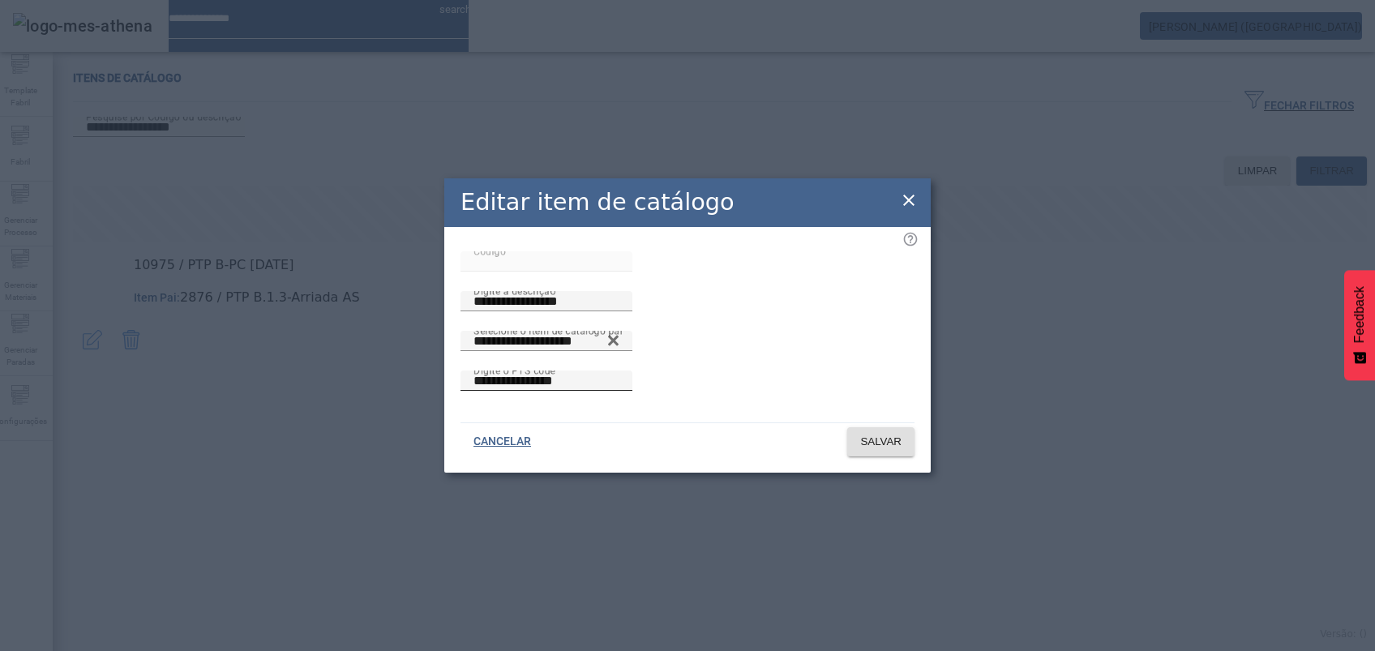 The image size is (1375, 651). What do you see at coordinates (880, 442) in the screenshot?
I see `span: SALVAR` at bounding box center [880, 442].